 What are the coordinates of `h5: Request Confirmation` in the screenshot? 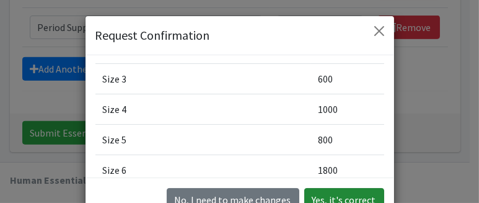 It's located at (153, 35).